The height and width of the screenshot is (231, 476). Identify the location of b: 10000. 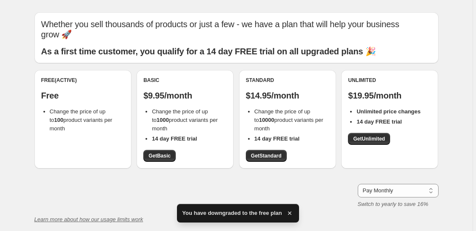
(266, 120).